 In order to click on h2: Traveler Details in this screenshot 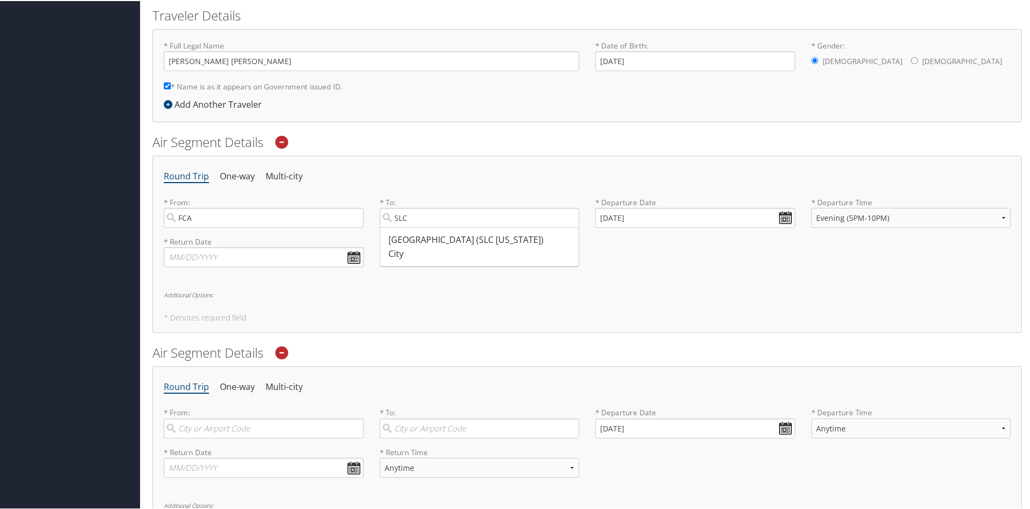, I will do `click(587, 15)`.